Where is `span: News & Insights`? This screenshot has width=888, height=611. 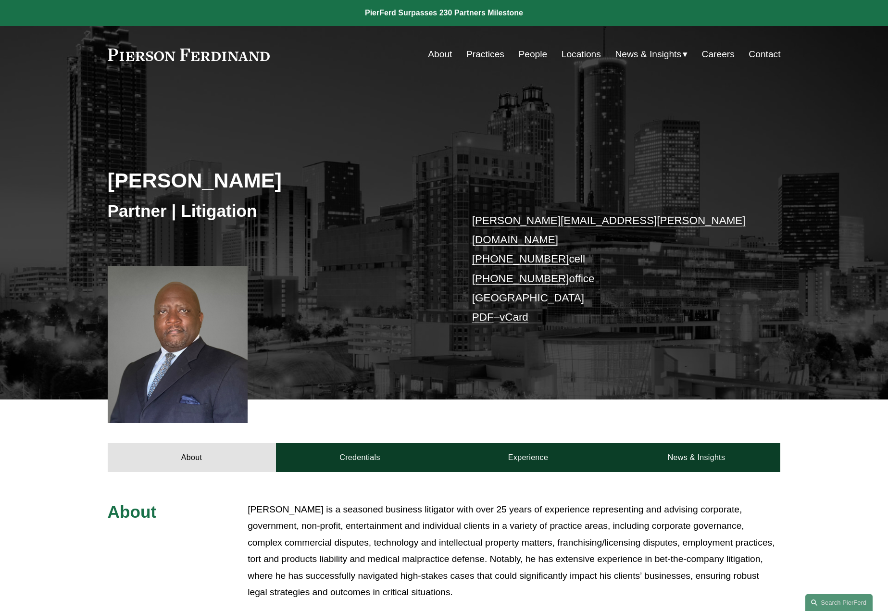
span: News & Insights is located at coordinates (648, 54).